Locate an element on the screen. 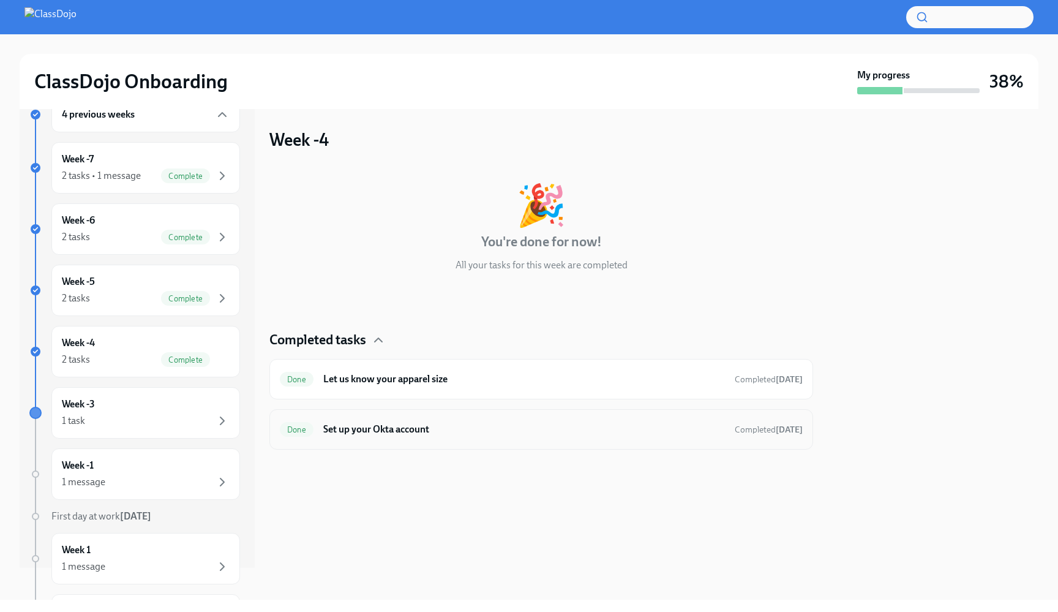  h6: Week -3 is located at coordinates (78, 404).